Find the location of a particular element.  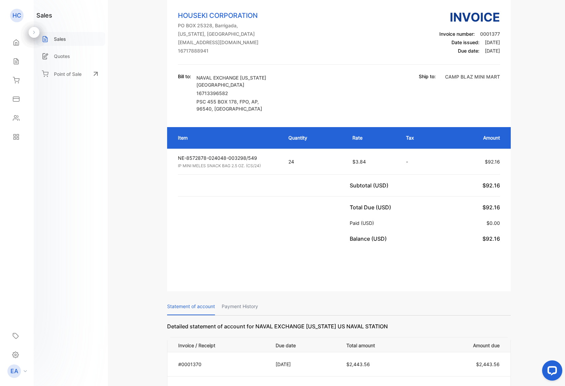

span: CAMP BLAZ MINI MART is located at coordinates (473, 77).